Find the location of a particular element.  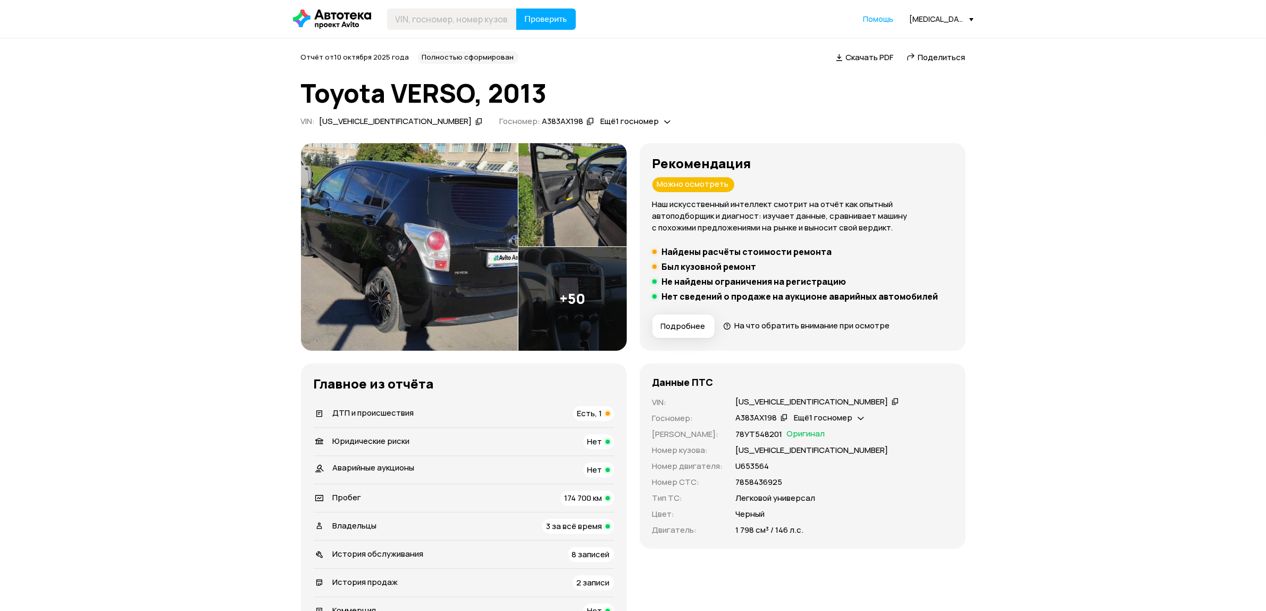

span: Юридические риски is located at coordinates (371, 440).